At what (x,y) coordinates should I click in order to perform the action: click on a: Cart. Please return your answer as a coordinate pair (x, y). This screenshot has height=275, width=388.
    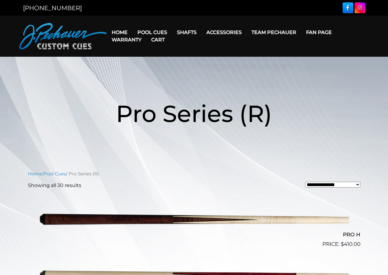
    Looking at the image, I should click on (158, 40).